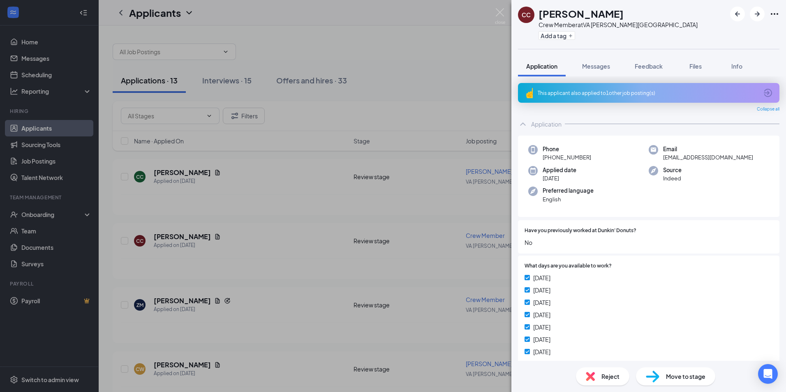 The width and height of the screenshot is (786, 392). I want to click on button: ArrowLeftNew, so click(737, 14).